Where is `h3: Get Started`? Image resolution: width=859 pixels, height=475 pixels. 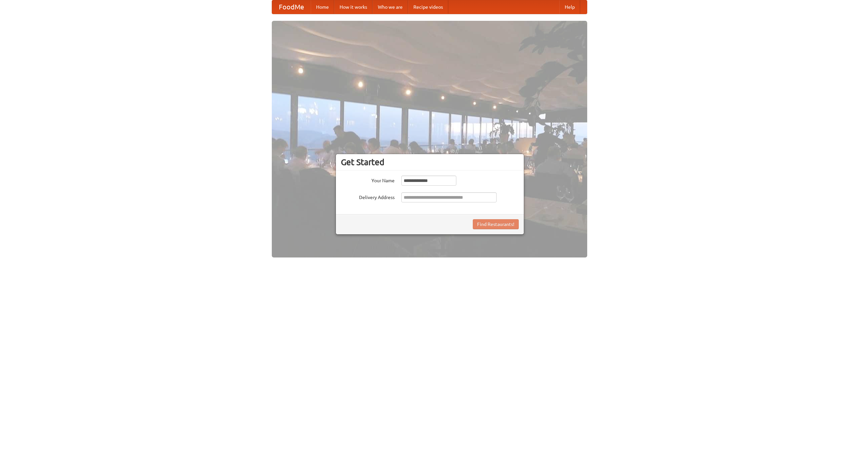 h3: Get Started is located at coordinates (430, 162).